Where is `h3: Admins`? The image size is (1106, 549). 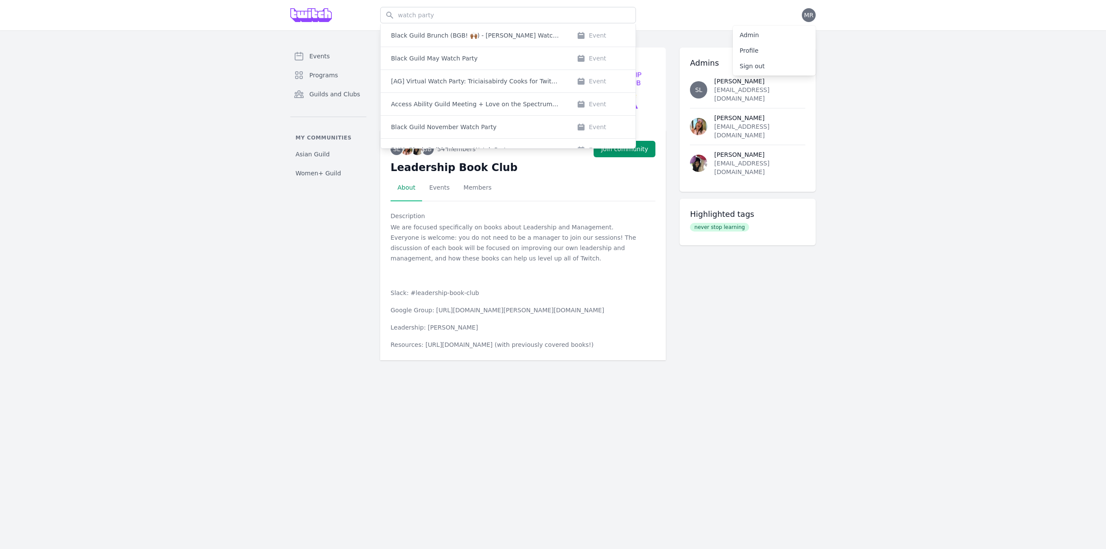
h3: Admins is located at coordinates (747, 63).